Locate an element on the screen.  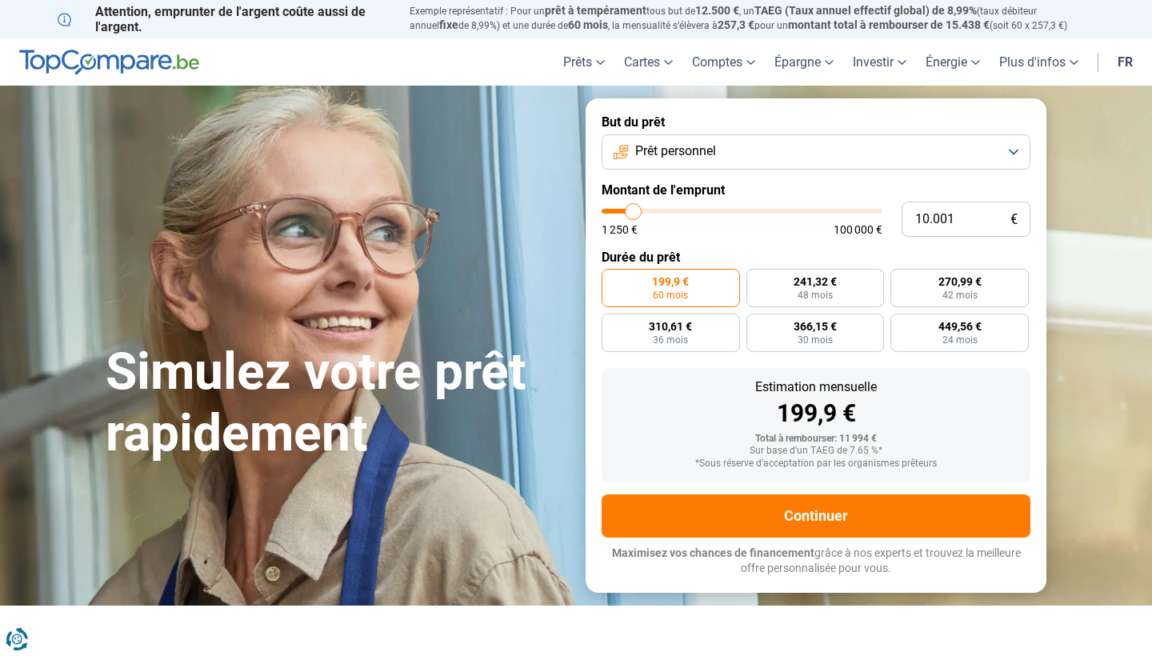
span: Maximisez vos chances de financement is located at coordinates (713, 553).